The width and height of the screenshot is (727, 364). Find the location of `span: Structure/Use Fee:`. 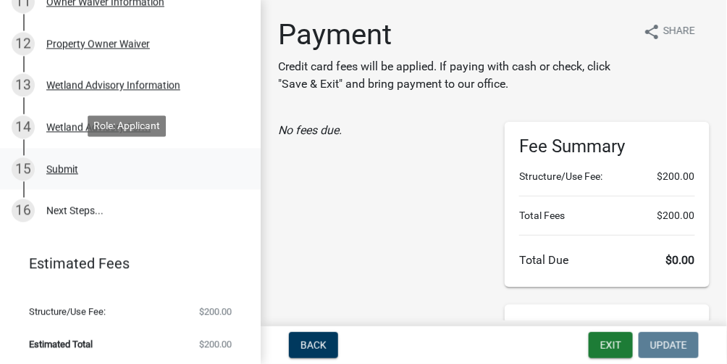

span: Structure/Use Fee: is located at coordinates (67, 311).